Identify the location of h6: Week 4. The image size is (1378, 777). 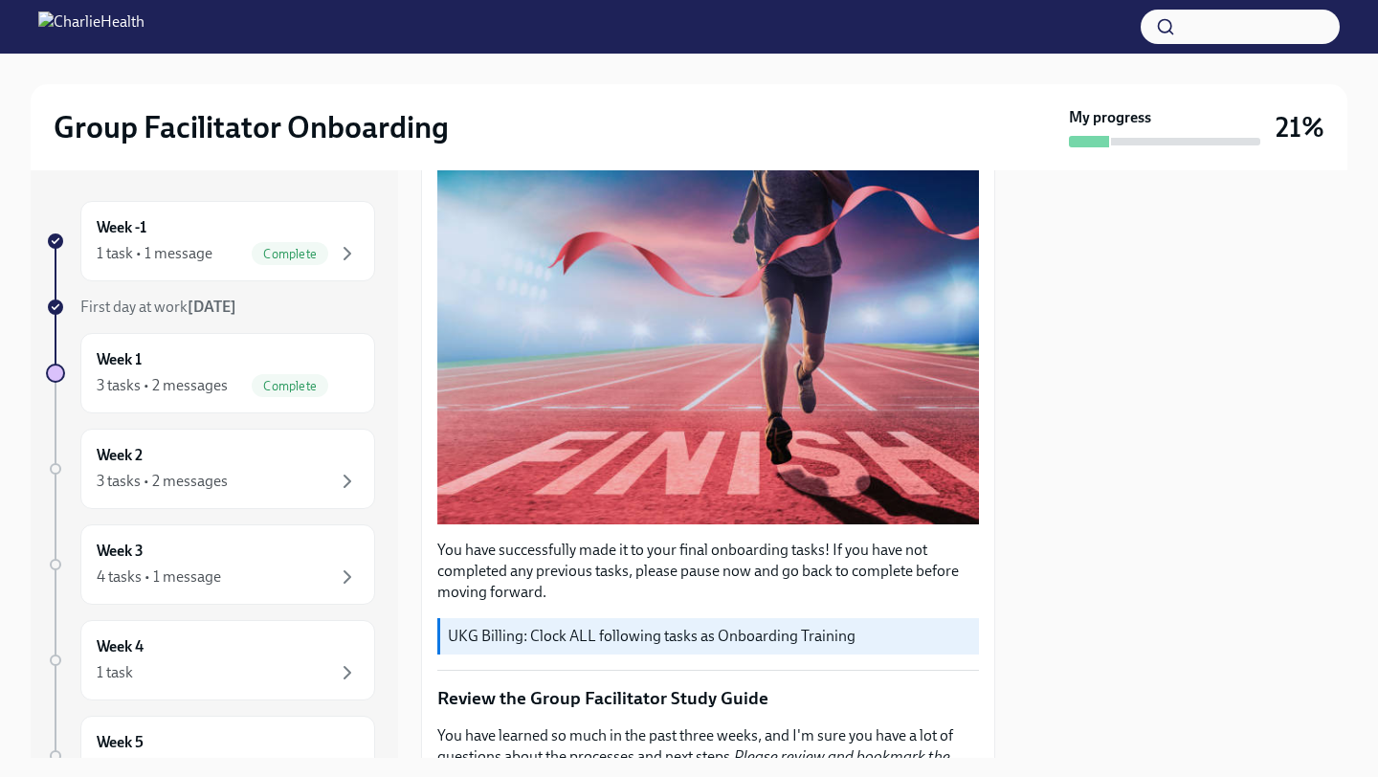
(120, 647).